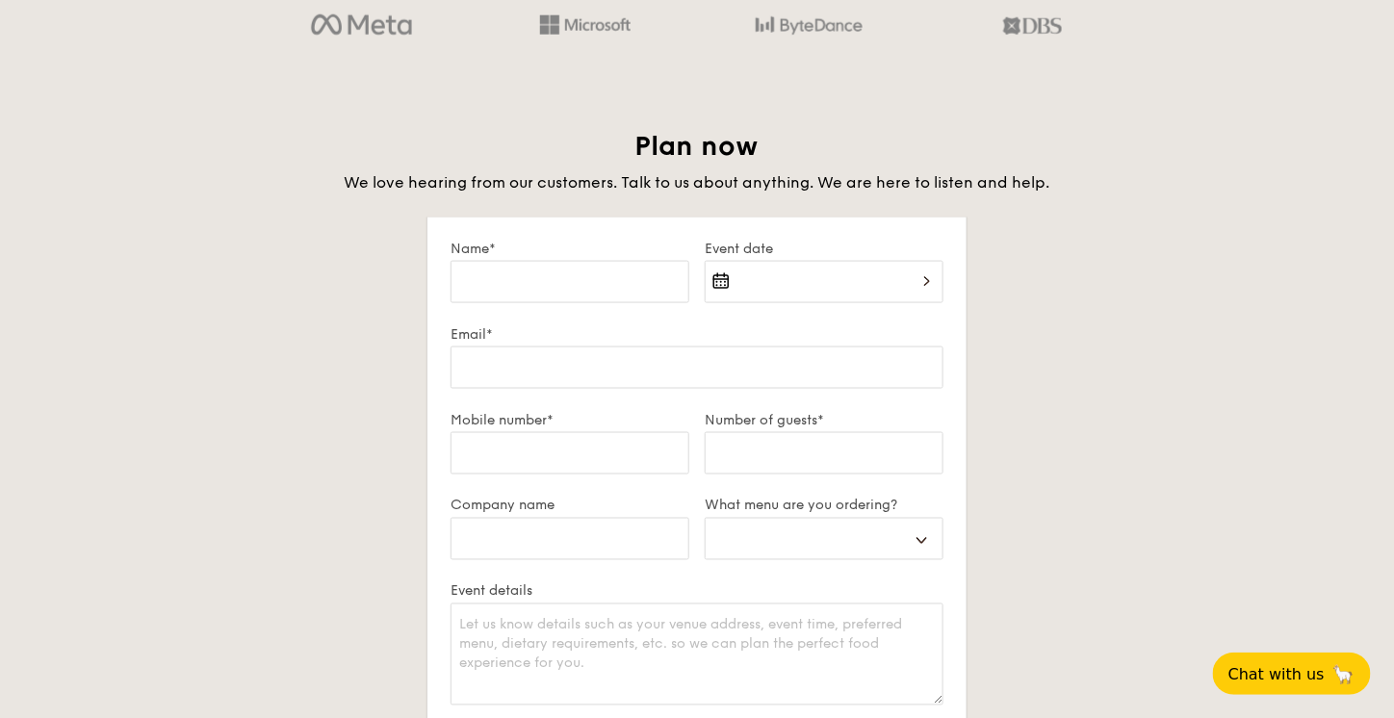  What do you see at coordinates (1276, 674) in the screenshot?
I see `span: Chat with us` at bounding box center [1276, 674].